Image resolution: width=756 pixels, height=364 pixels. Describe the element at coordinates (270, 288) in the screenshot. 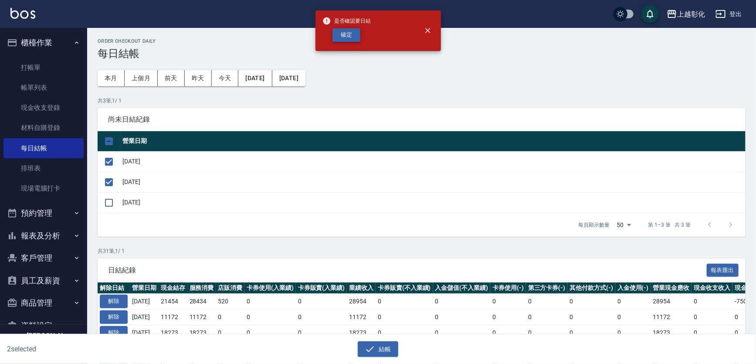

I see `th: 卡券使用(入業績)` at that location.